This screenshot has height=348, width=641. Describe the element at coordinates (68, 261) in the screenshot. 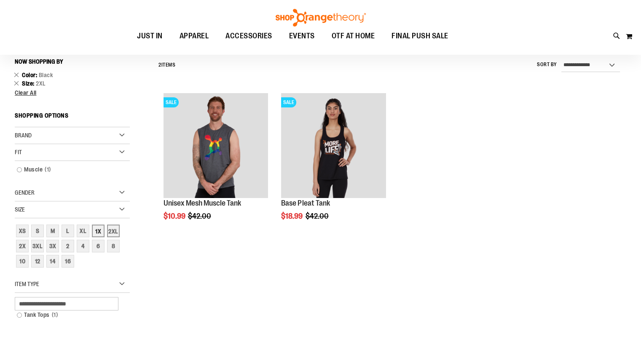

I see `a: 16` at that location.